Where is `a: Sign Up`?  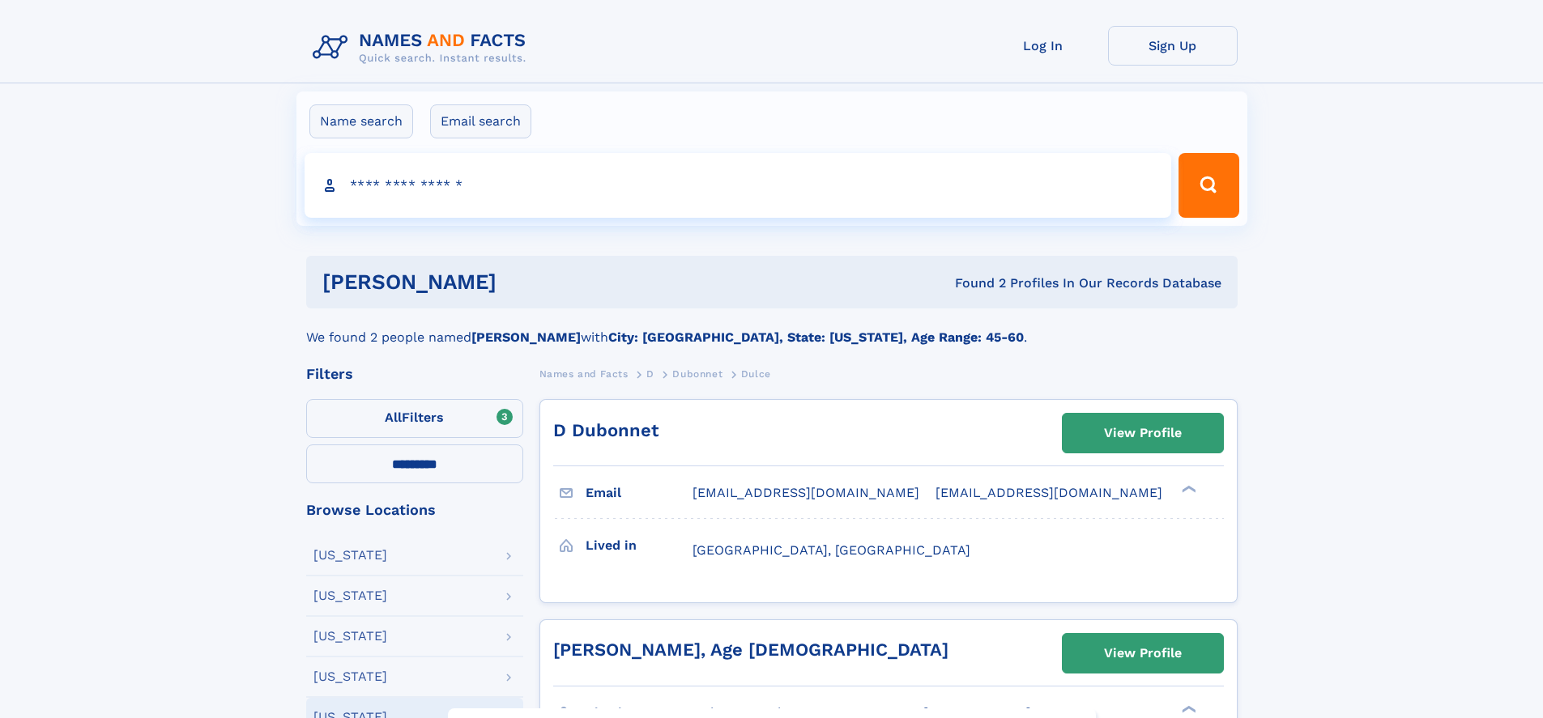
a: Sign Up is located at coordinates (1172, 45).